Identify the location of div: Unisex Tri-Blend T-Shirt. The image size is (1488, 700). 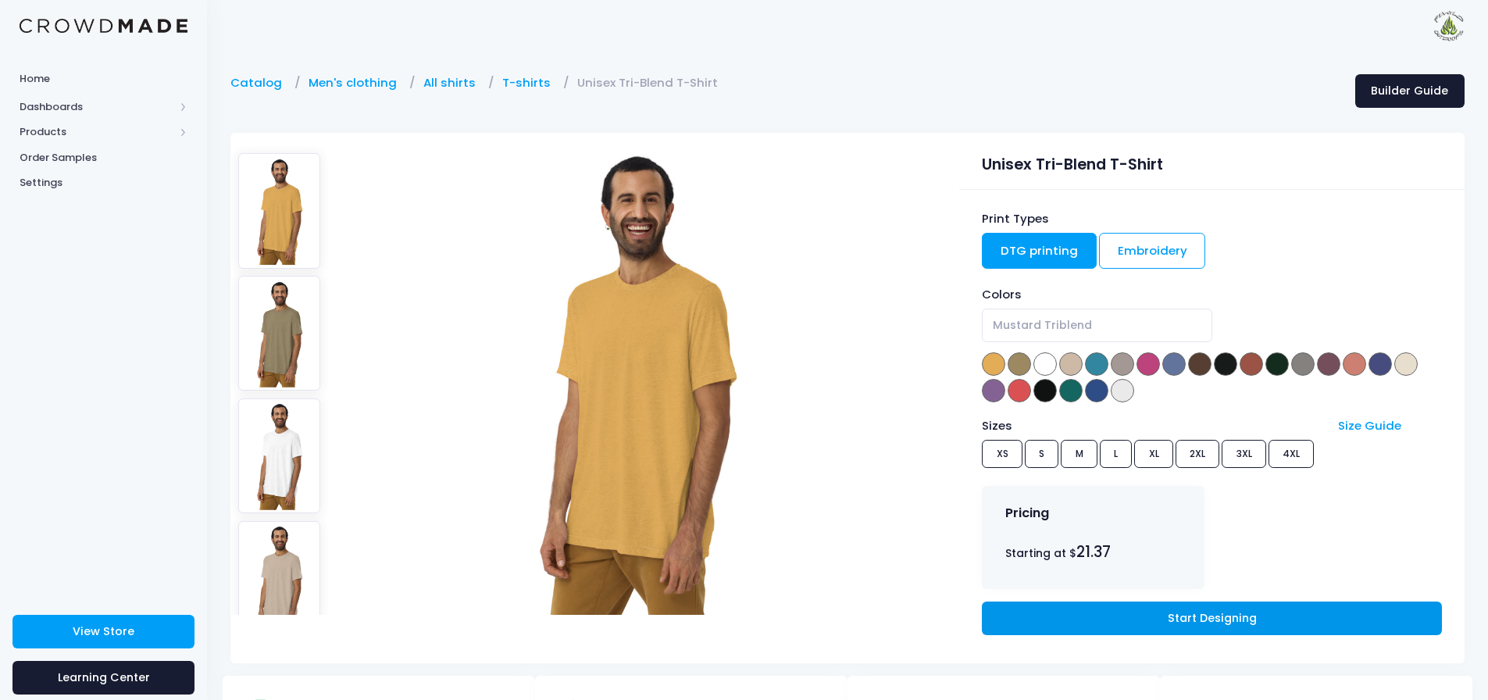
(1212, 161).